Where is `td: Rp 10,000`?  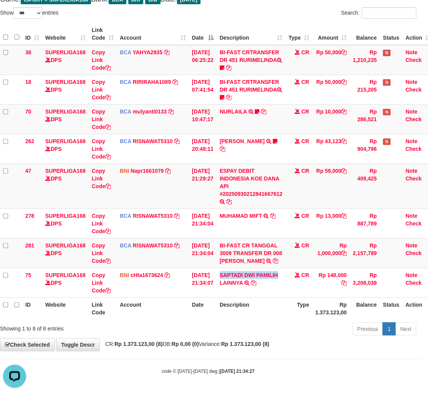
td: Rp 10,000 is located at coordinates (331, 119).